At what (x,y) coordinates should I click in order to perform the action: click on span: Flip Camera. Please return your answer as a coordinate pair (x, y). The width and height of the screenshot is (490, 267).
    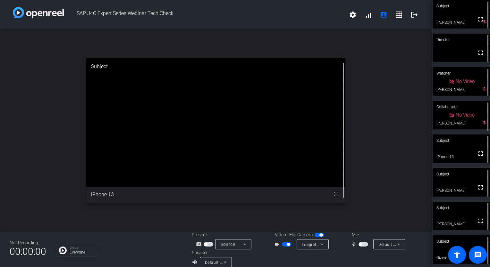
    Looking at the image, I should click on (301, 235).